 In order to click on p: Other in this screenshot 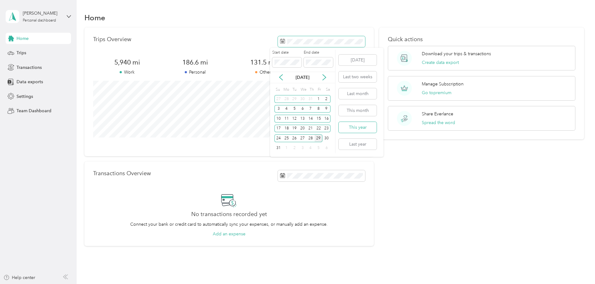, I will do `click(263, 72)`.